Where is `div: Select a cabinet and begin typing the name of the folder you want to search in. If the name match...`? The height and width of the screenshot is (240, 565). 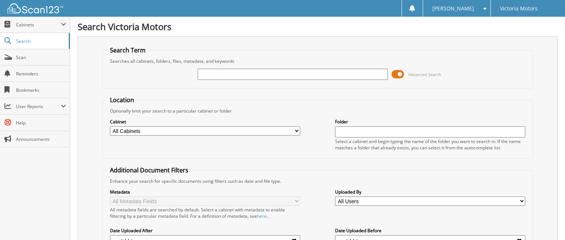
div: Select a cabinet and begin typing the name of the folder you want to search in. If the name match... is located at coordinates (430, 144).